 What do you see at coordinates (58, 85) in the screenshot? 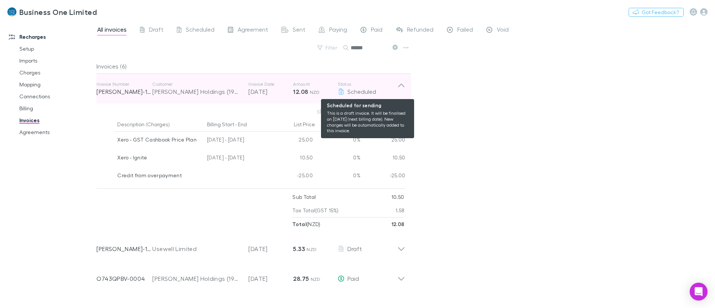
I see `a: Mapping` at bounding box center [58, 85].